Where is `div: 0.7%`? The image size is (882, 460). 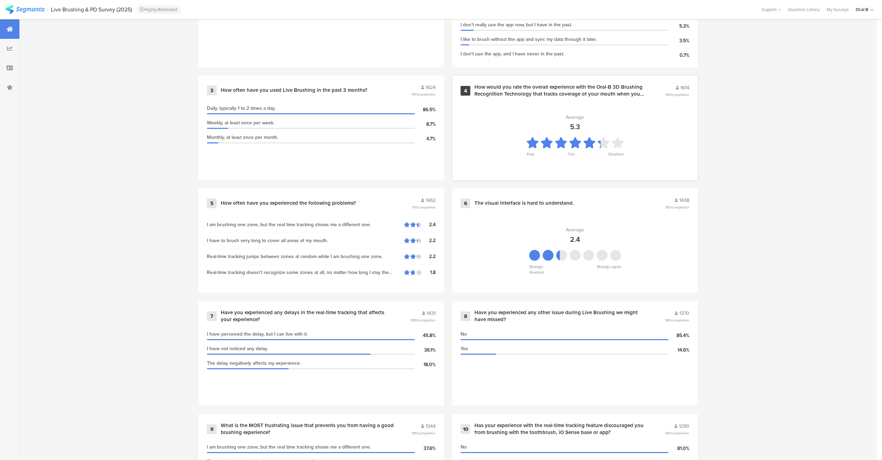 div: 0.7% is located at coordinates (679, 55).